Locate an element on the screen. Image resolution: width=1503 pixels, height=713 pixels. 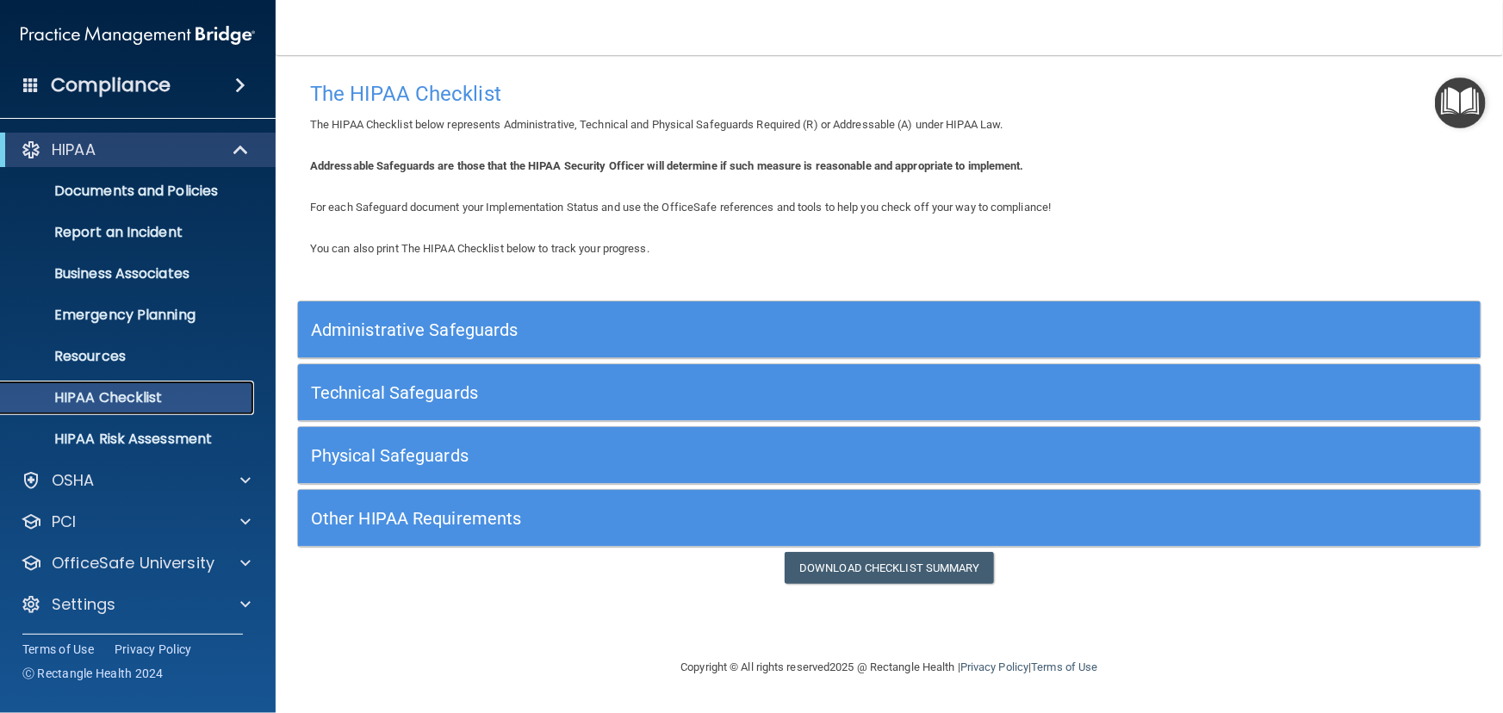
b: Addressable Safeguards are those that the HIPAA Security Officer will determine if such measure i... is located at coordinates (667, 165).